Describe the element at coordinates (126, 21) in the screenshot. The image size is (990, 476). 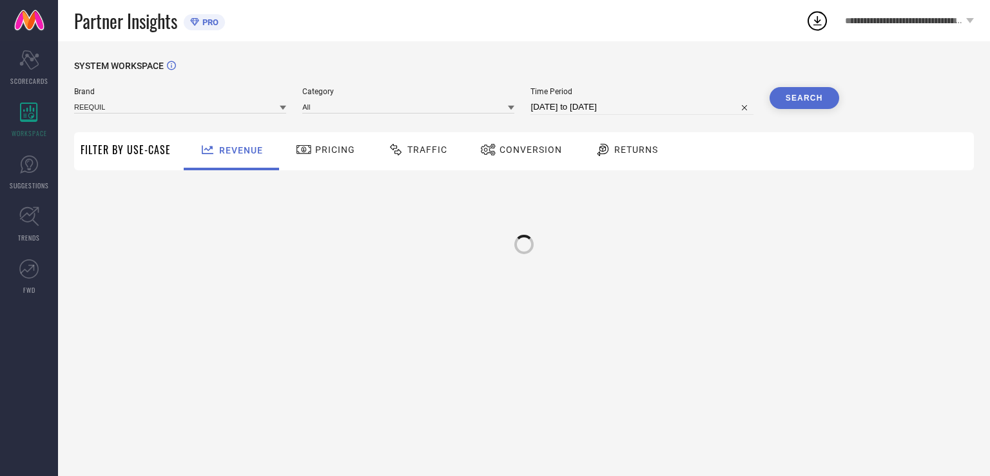
I see `span: Partner Insights` at that location.